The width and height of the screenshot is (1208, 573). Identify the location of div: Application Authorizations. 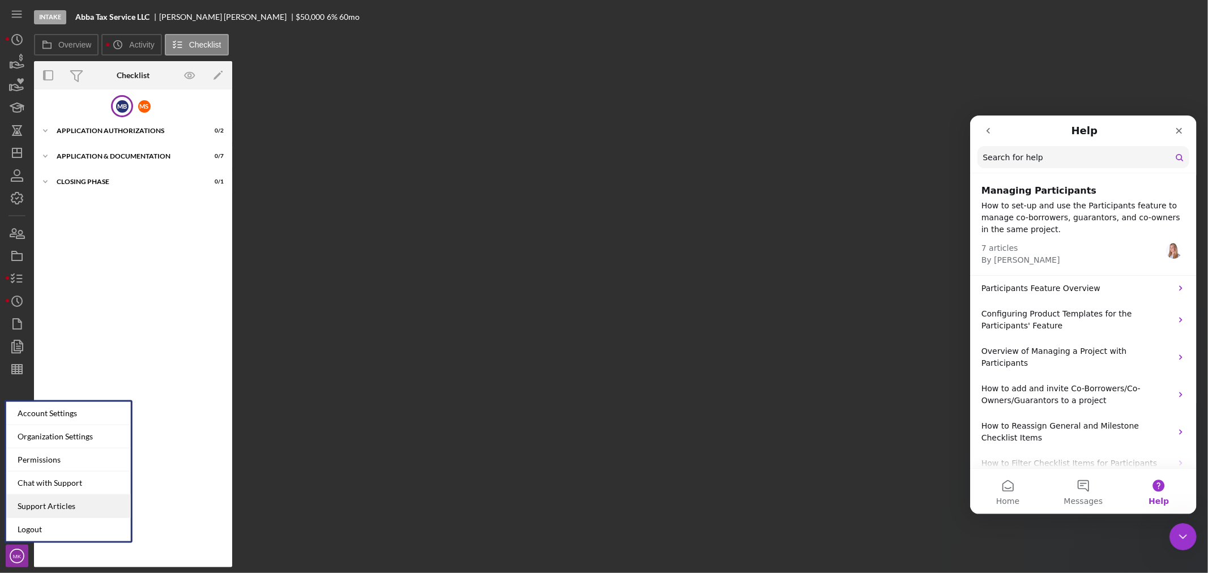
(126, 131).